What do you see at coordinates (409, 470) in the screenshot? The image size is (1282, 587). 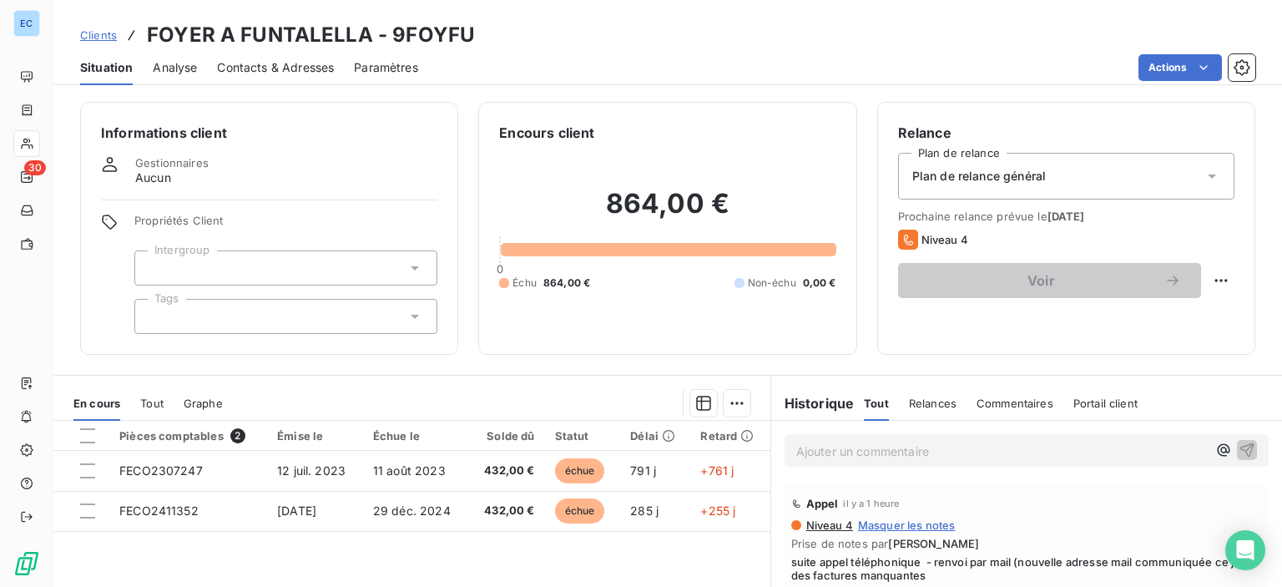 I see `span: 11 août 2023` at bounding box center [409, 470].